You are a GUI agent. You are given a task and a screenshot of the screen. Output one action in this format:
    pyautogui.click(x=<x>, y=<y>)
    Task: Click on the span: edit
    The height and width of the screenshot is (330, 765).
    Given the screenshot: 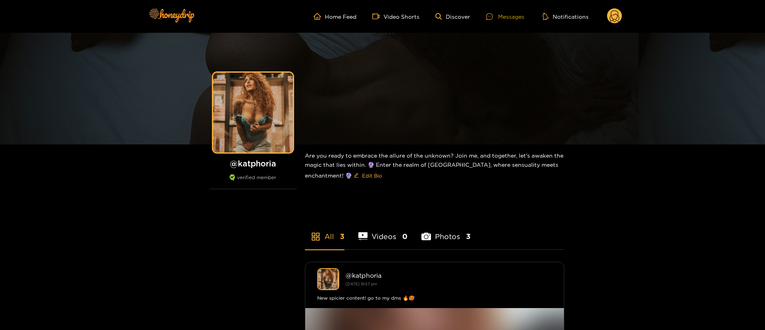 What is the action you would take?
    pyautogui.click(x=356, y=176)
    